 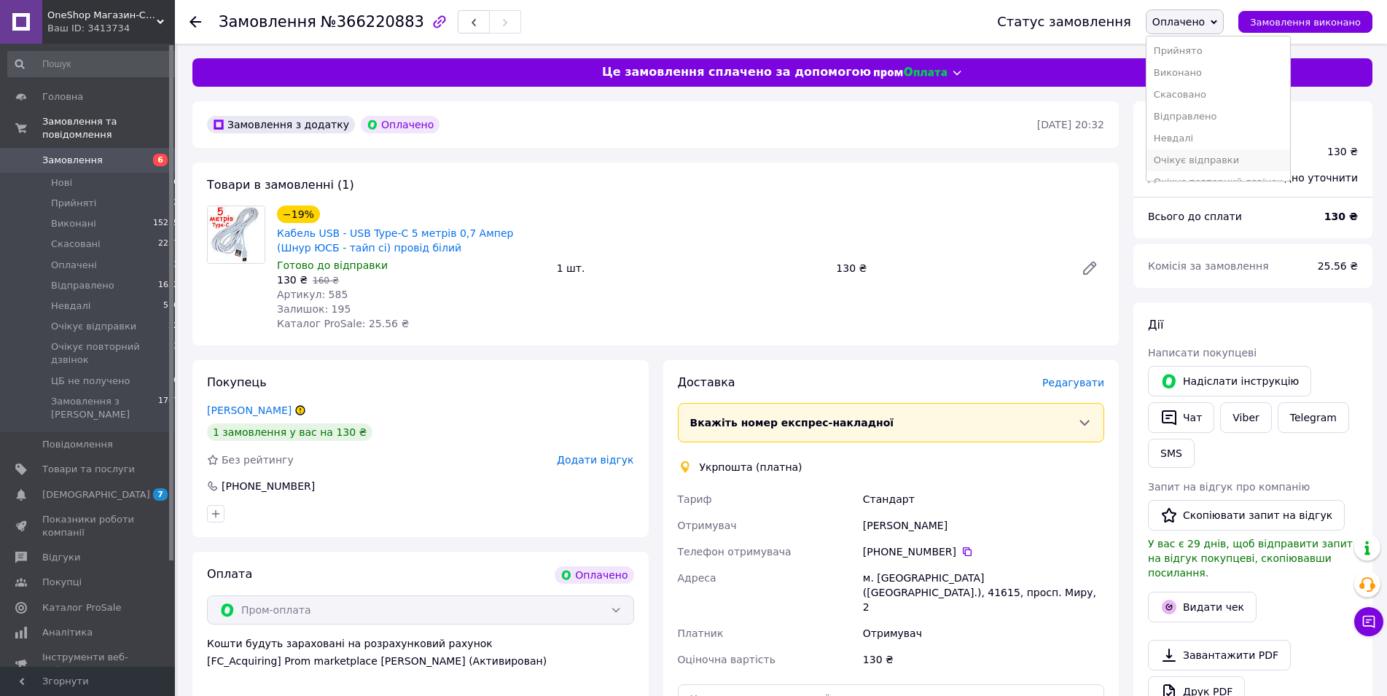 What do you see at coordinates (62, 582) in the screenshot?
I see `span: Покупці` at bounding box center [62, 582].